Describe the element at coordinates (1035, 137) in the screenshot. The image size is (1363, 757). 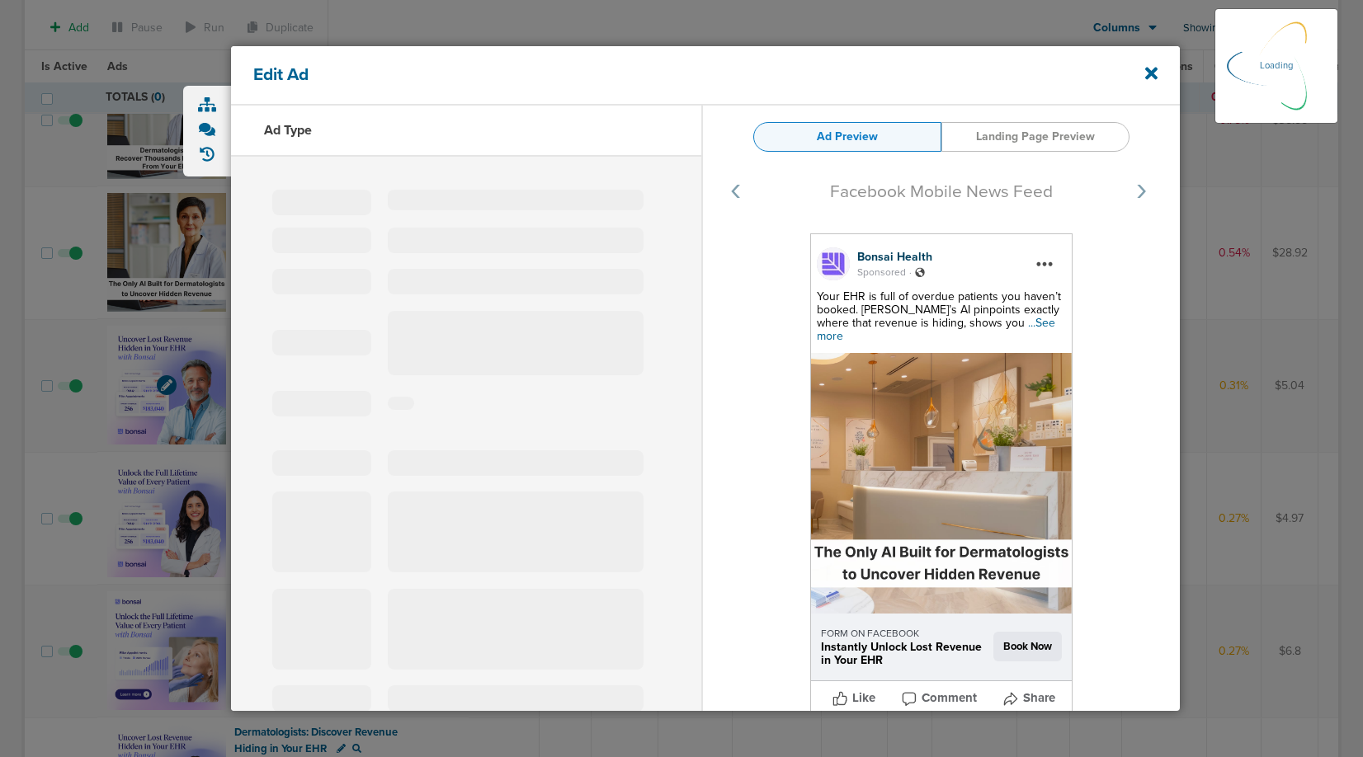
I see `a: Landing Page Preview` at that location.